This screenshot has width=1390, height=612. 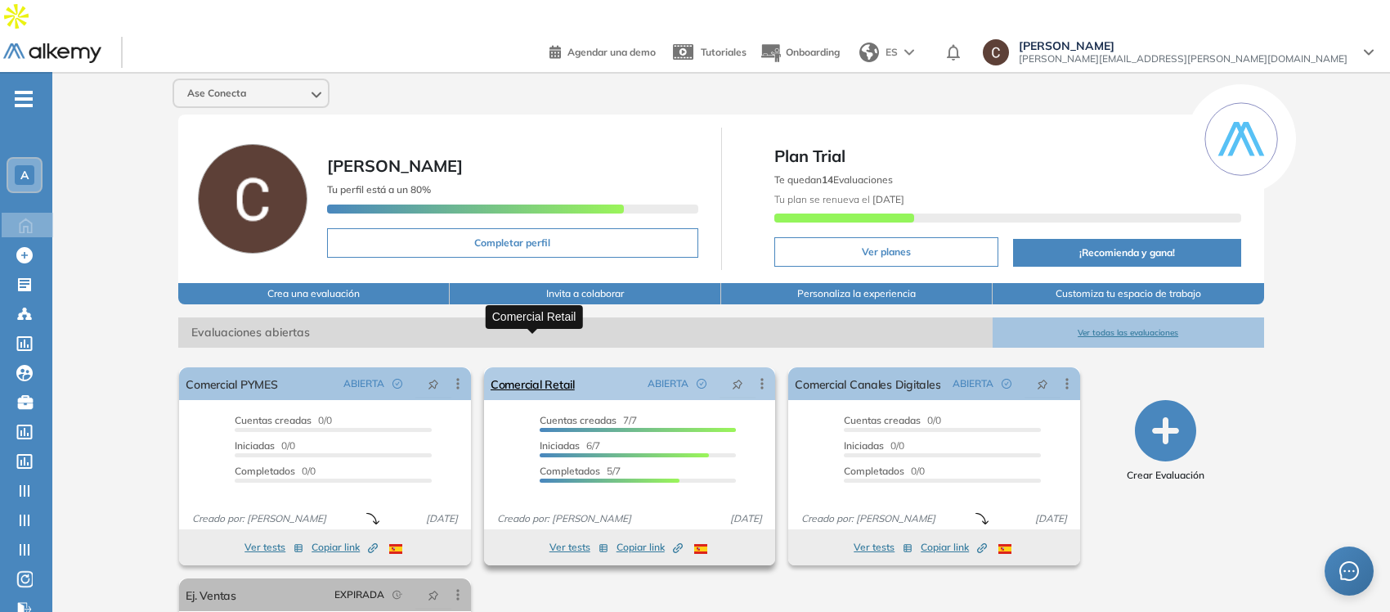 What do you see at coordinates (909, 52) in the screenshot?
I see `img: arrow` at bounding box center [909, 52].